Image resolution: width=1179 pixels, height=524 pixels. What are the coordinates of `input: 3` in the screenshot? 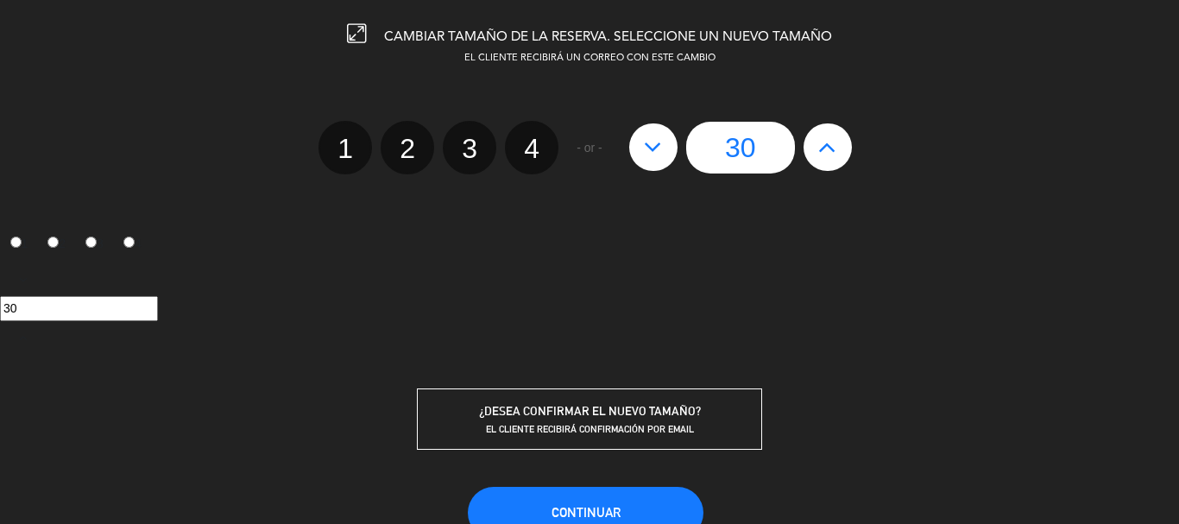 It's located at (91, 242).